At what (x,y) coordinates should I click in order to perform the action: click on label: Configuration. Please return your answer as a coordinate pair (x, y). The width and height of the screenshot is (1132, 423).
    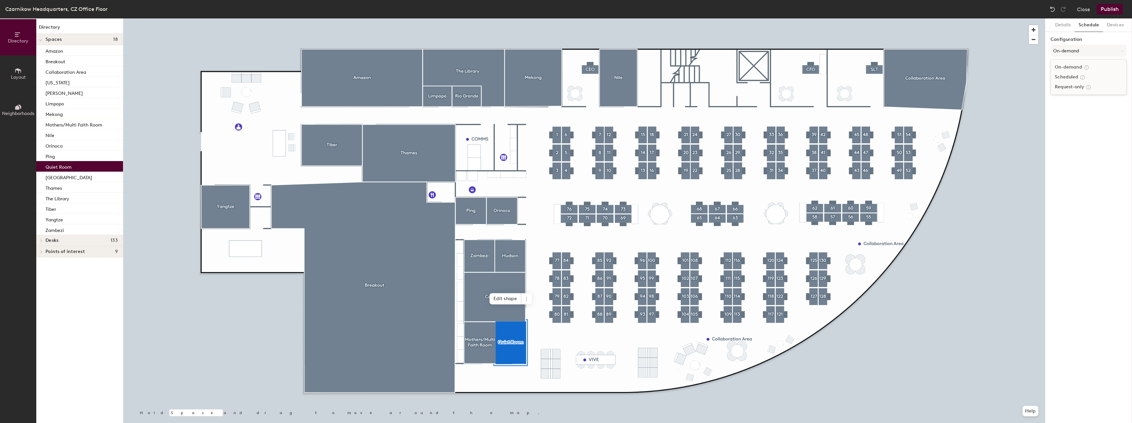
    Looking at the image, I should click on (1088, 40).